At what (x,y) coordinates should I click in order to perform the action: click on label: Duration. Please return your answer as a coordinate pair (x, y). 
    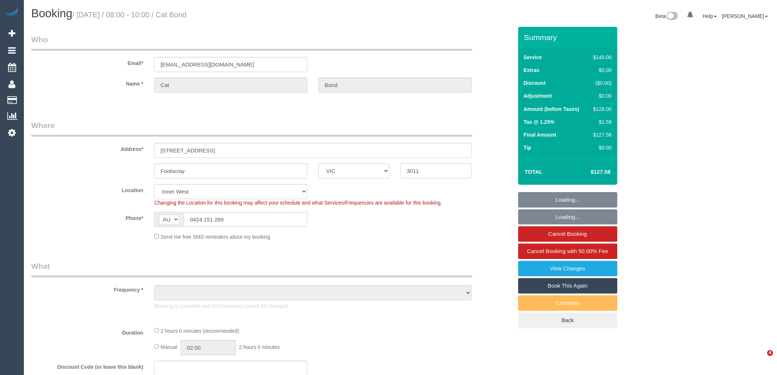
    Looking at the image, I should click on (87, 331).